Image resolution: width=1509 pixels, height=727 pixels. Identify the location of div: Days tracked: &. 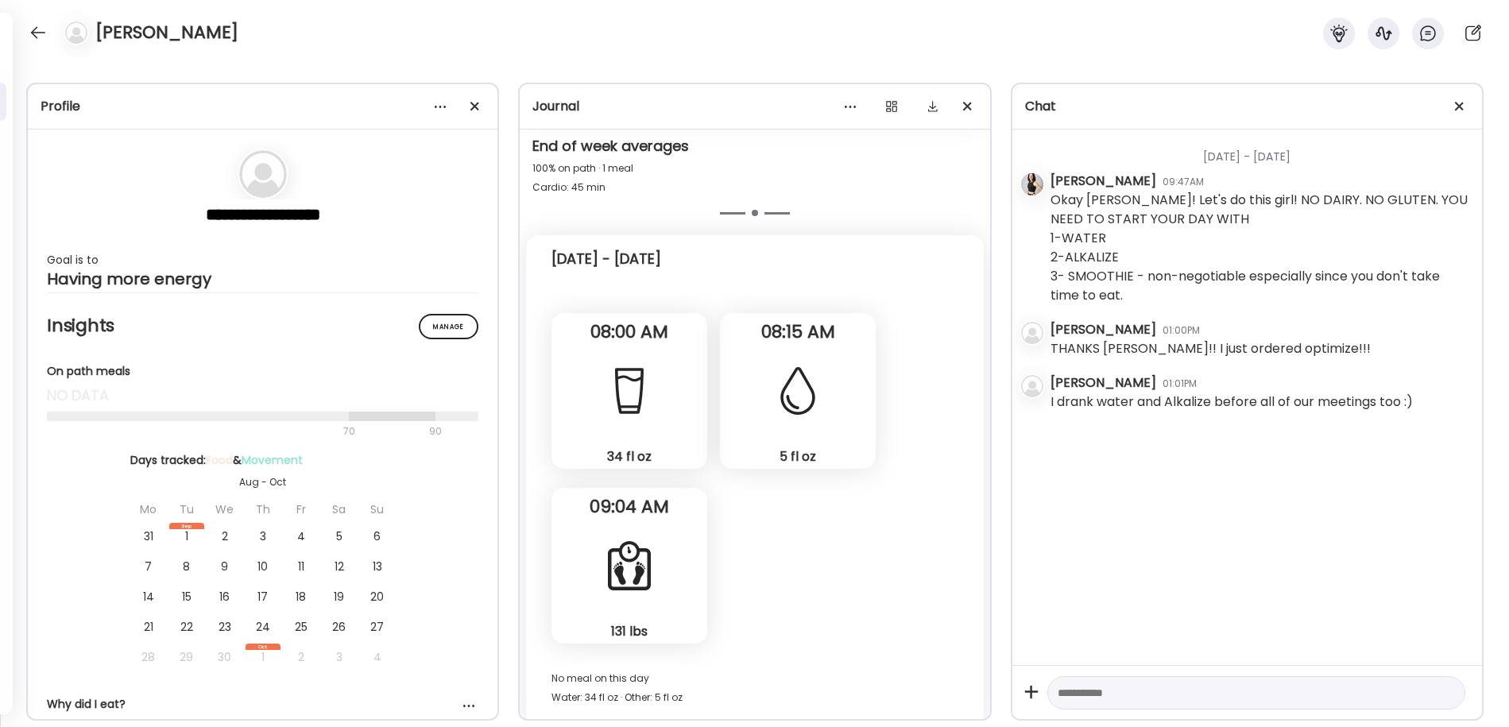
(263, 460).